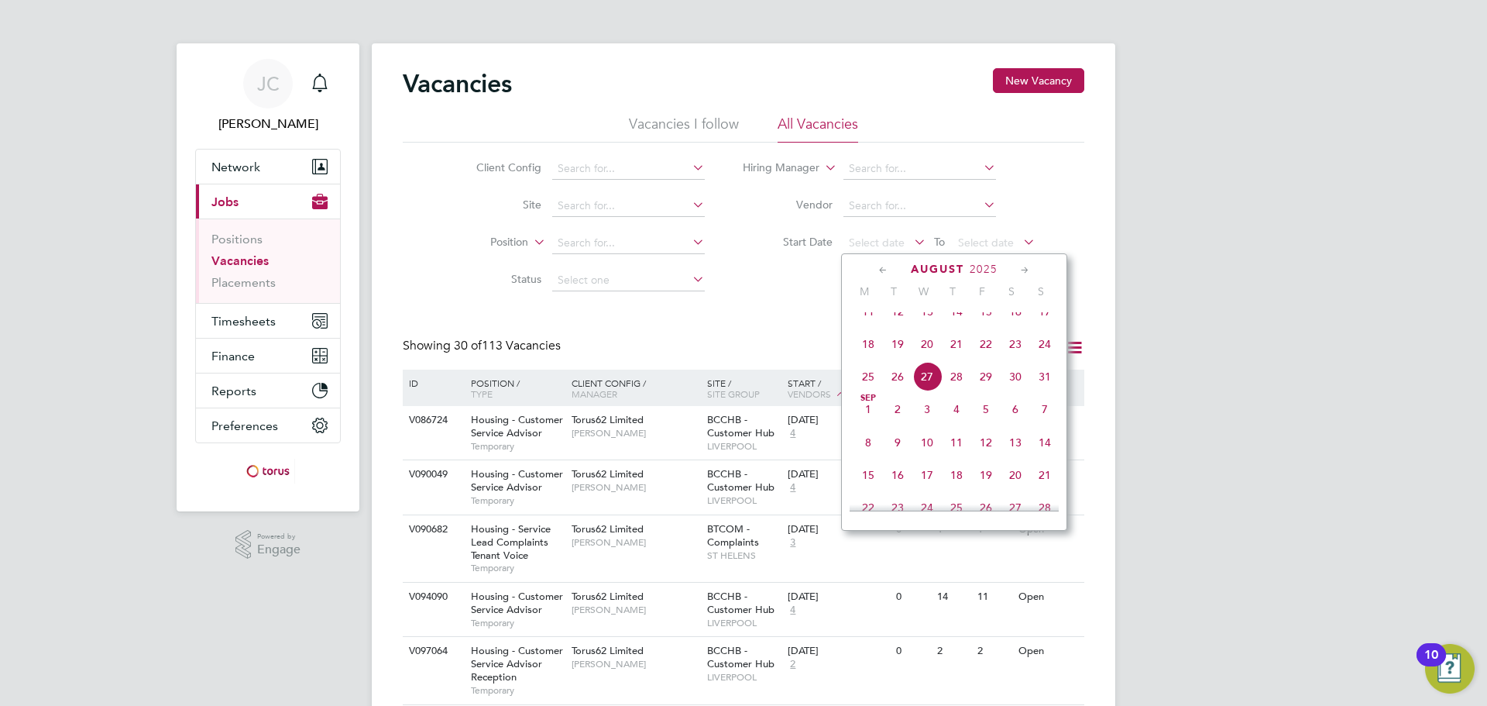  I want to click on span: 30, so click(1015, 376).